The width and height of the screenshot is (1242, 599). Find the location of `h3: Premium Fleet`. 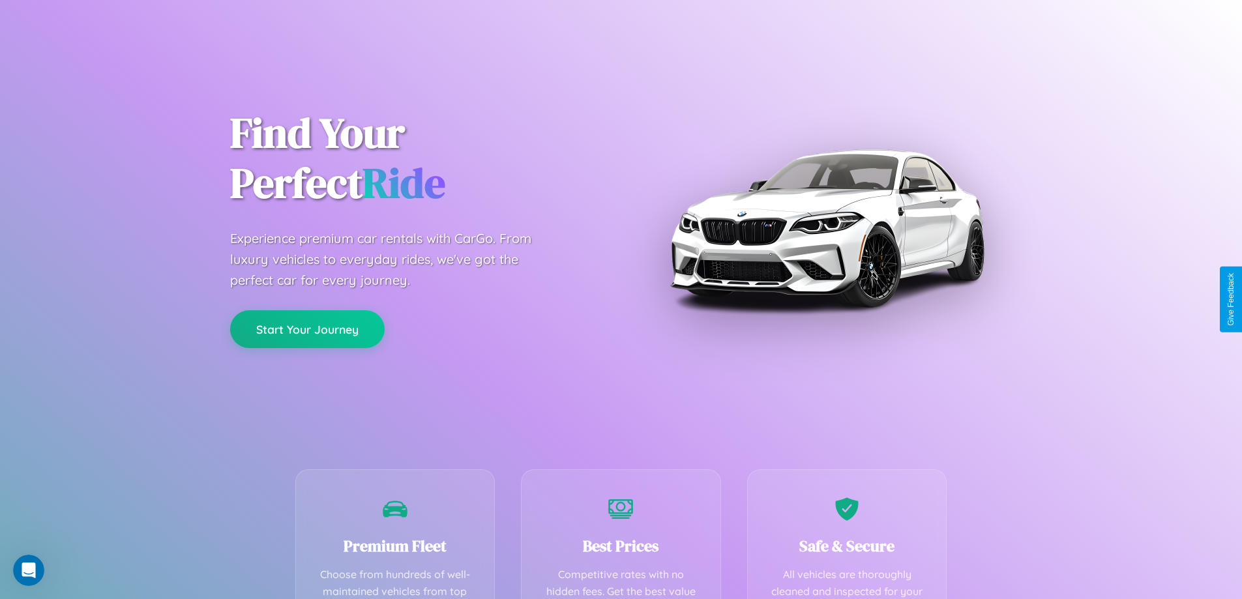

h3: Premium Fleet is located at coordinates (395, 546).